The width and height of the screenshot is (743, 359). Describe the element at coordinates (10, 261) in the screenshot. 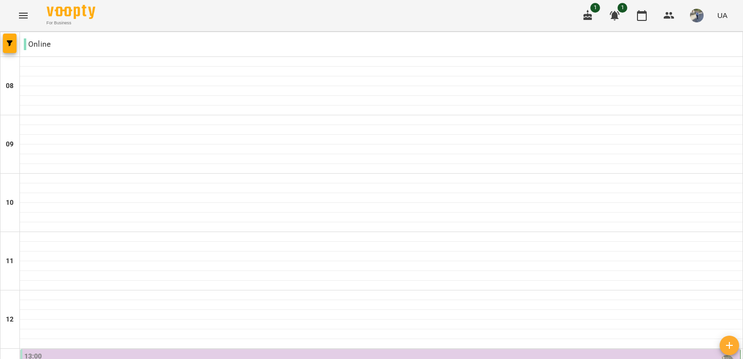

I see `h6: 11` at that location.